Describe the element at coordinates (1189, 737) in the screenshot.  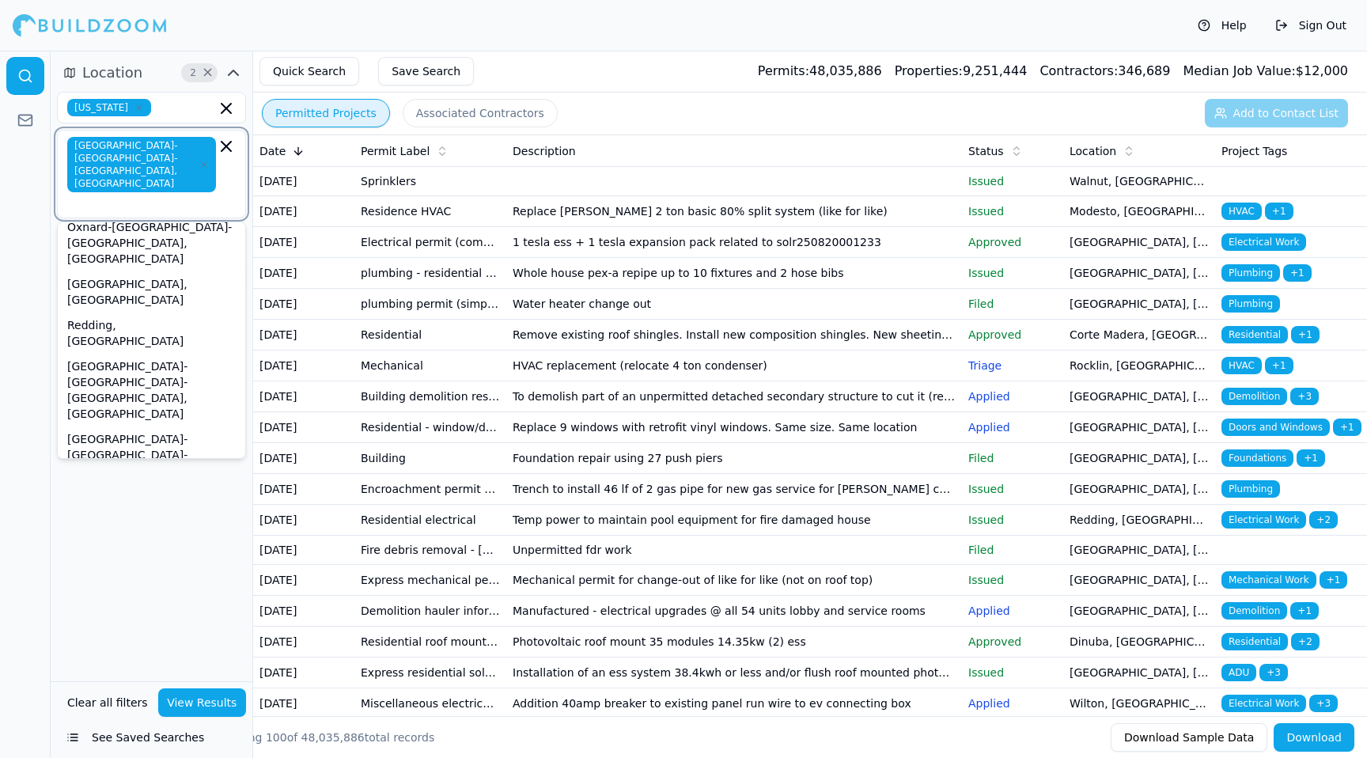
I see `button: Download Sample Data` at that location.